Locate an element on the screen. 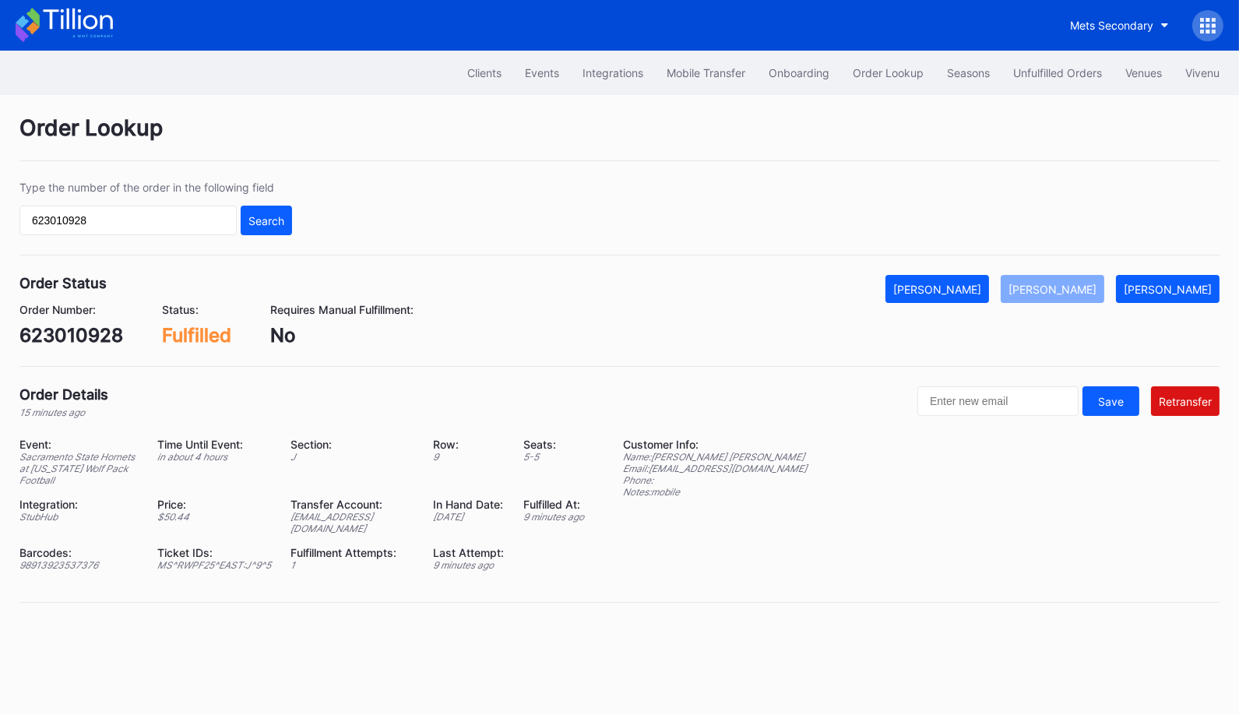  div: No is located at coordinates (342, 335).